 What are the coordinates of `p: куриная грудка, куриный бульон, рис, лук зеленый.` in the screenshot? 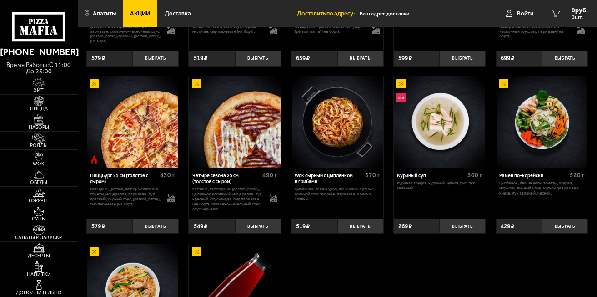 It's located at (440, 186).